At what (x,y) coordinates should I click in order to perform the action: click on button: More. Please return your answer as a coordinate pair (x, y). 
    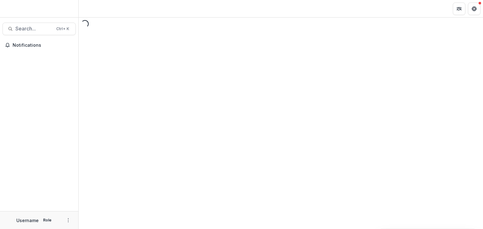
    Looking at the image, I should click on (68, 221).